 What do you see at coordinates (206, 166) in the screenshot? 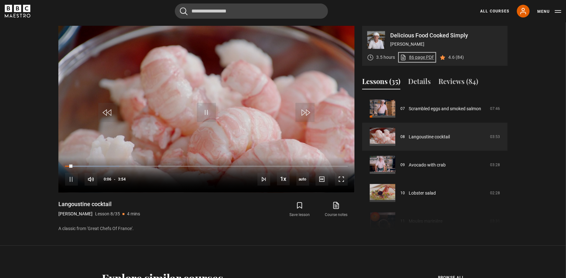
I see `div: Progress Bar` at bounding box center [206, 166].